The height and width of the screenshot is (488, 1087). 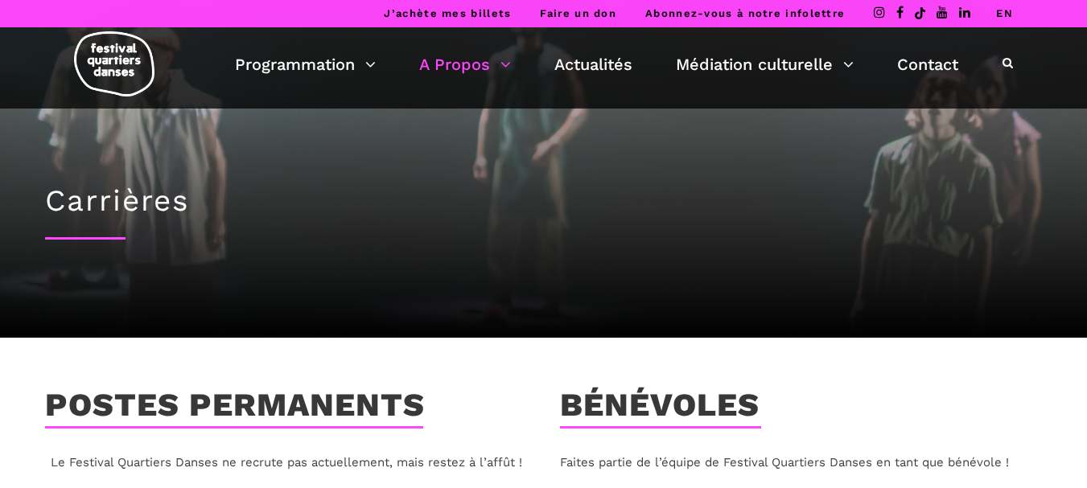 I want to click on a: Abonnez-vous à notre infolettre, so click(x=745, y=13).